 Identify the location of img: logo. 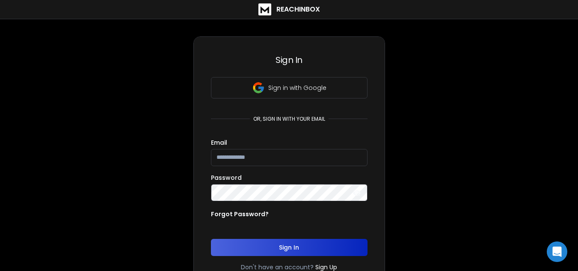
(265, 9).